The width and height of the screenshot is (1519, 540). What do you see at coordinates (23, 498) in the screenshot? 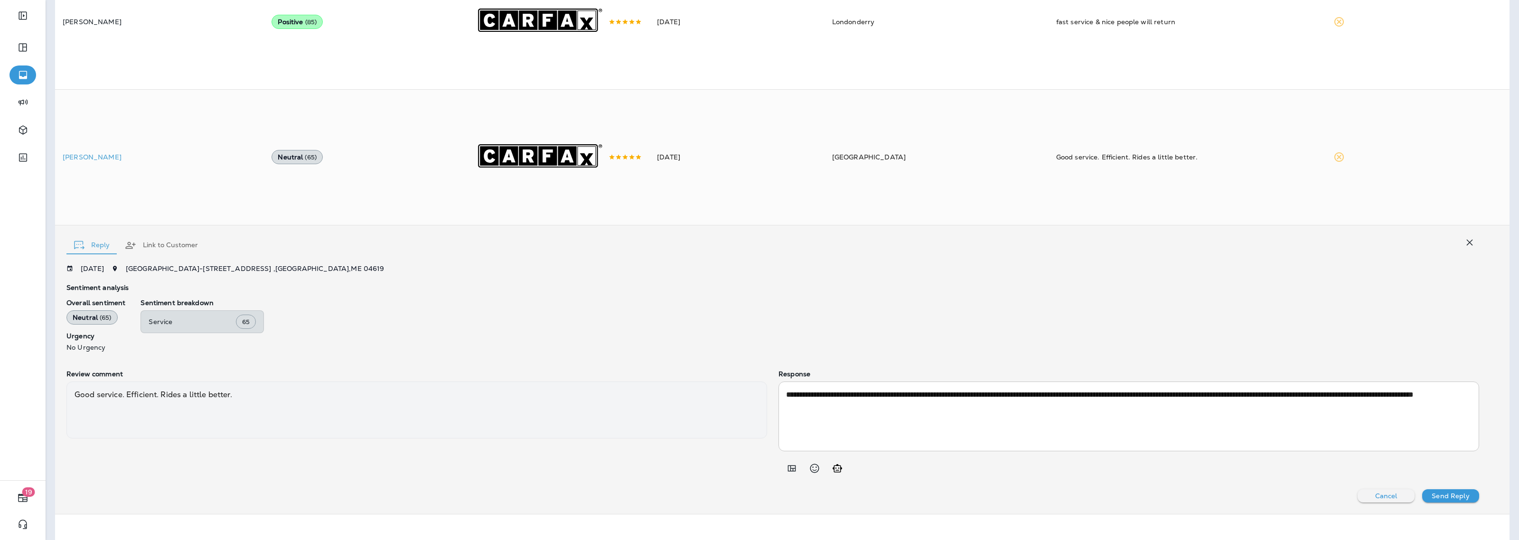
I see `button: 19` at bounding box center [23, 498].